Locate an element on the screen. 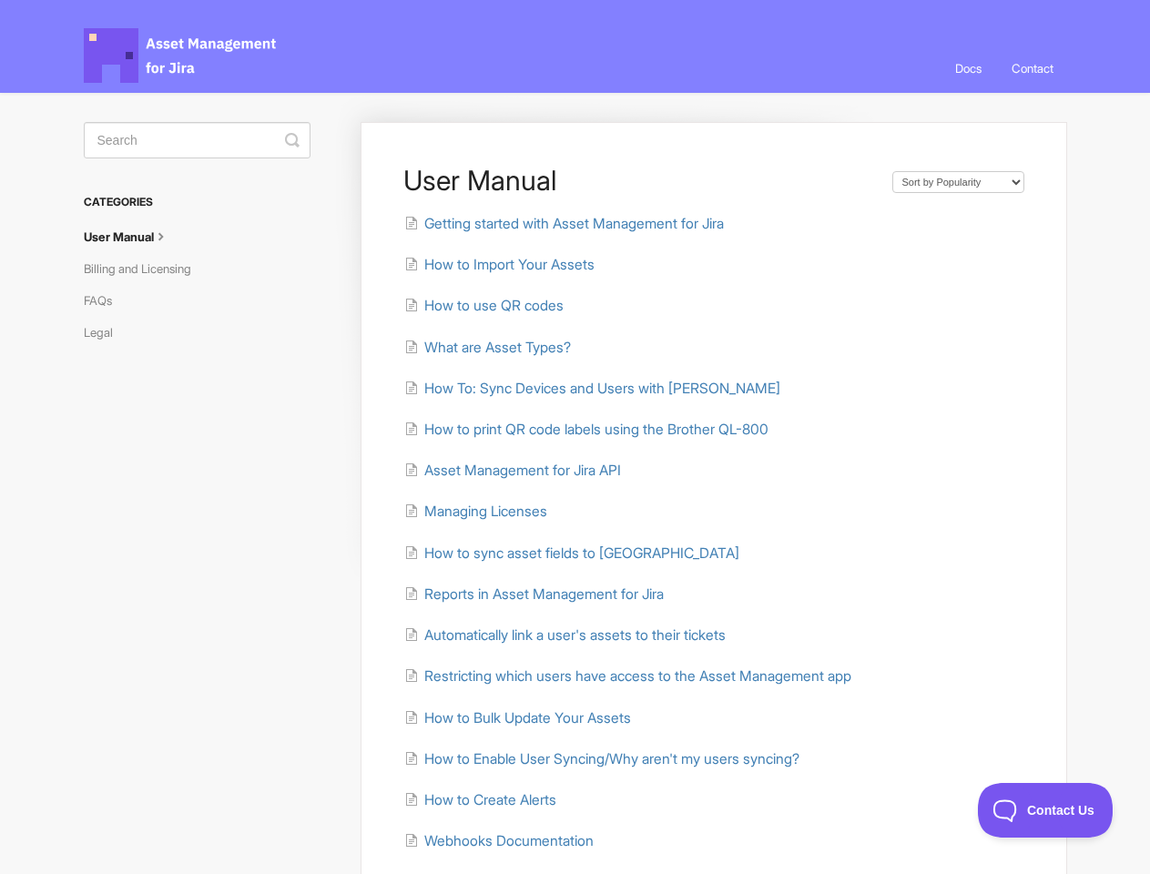 The image size is (1150, 874). a: FAQs is located at coordinates (105, 301).